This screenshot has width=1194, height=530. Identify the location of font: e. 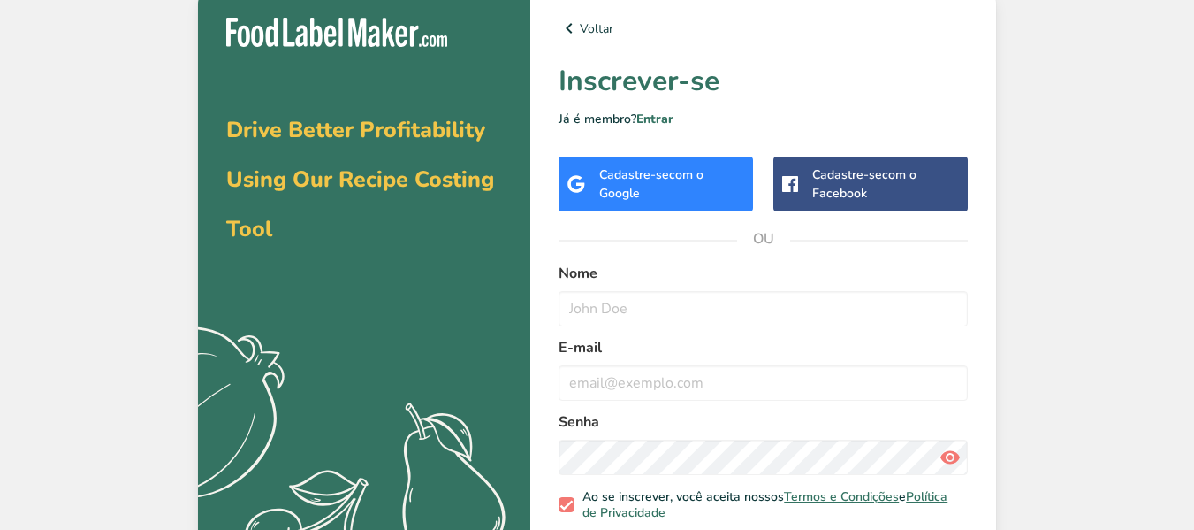
(903, 496).